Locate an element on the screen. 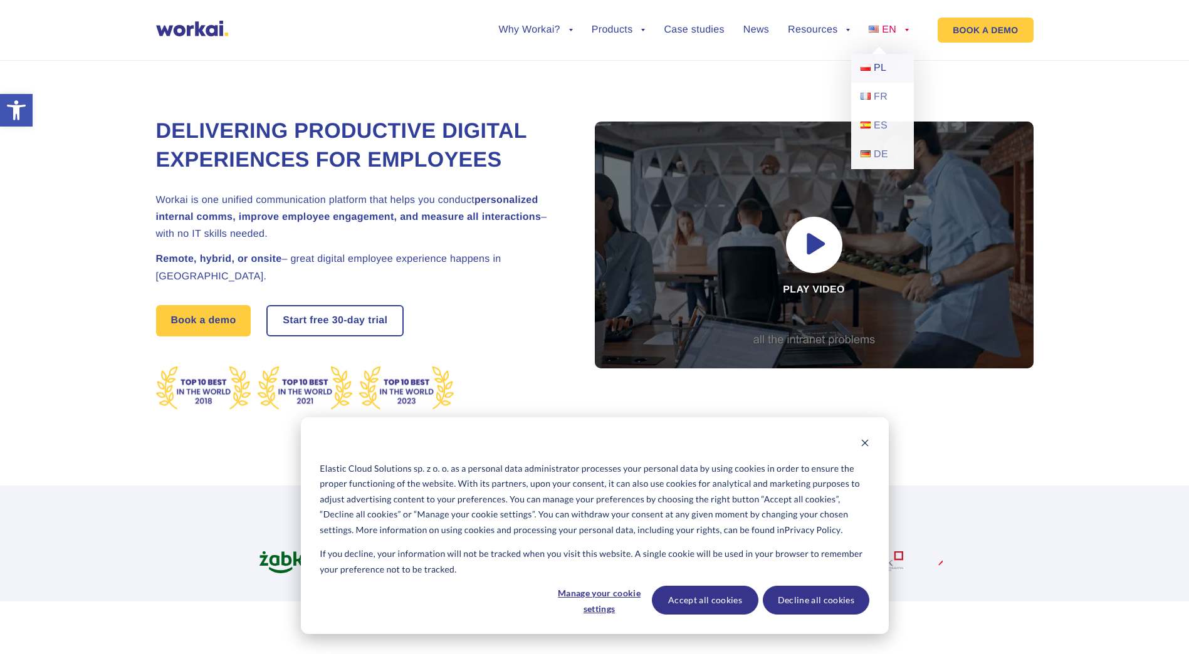 The image size is (1189, 654). button: Decline all cookies is located at coordinates (816, 600).